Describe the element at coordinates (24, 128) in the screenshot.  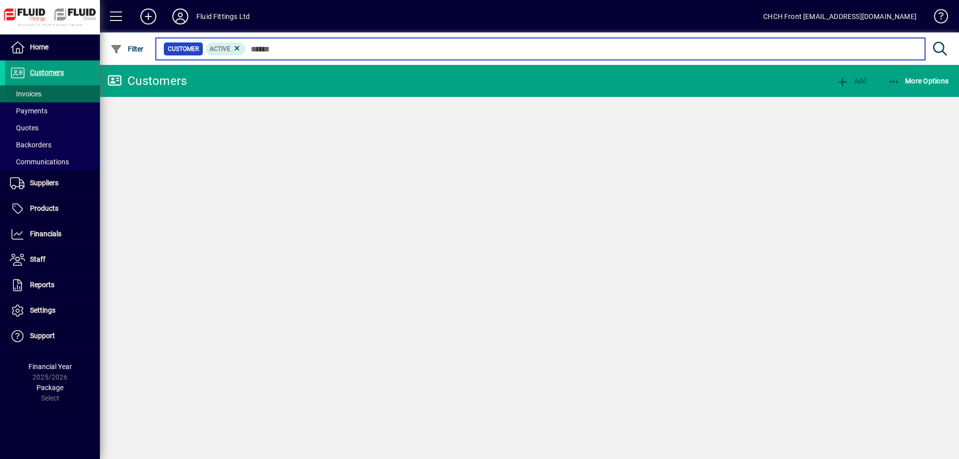
I see `span: Quotes` at that location.